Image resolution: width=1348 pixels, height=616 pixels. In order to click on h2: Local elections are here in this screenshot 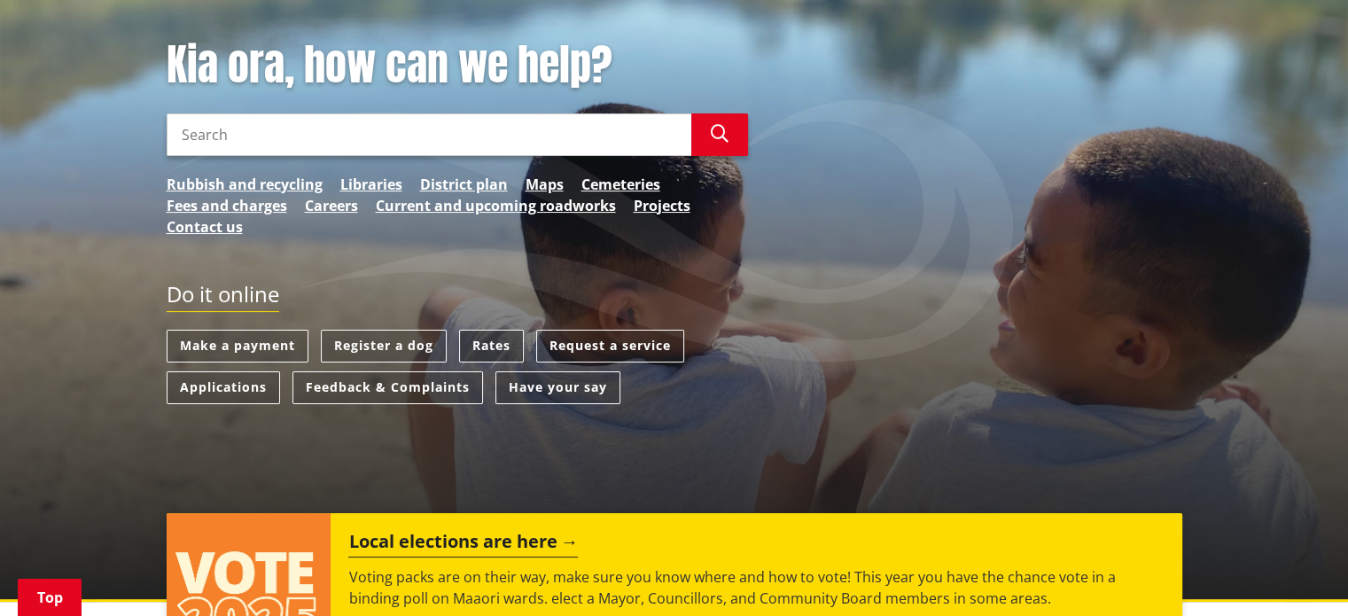, I will do `click(463, 544)`.